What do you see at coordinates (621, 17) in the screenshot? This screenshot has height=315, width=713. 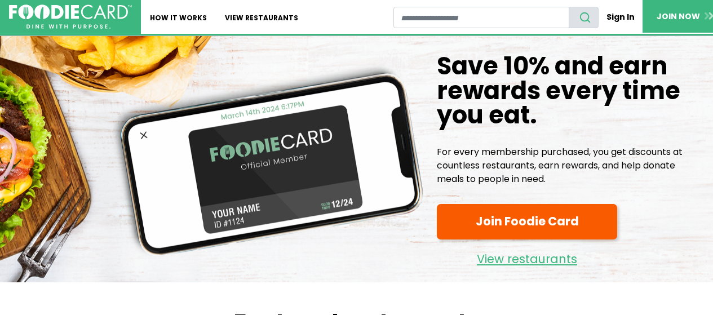 I see `a: Sign In` at bounding box center [621, 17].